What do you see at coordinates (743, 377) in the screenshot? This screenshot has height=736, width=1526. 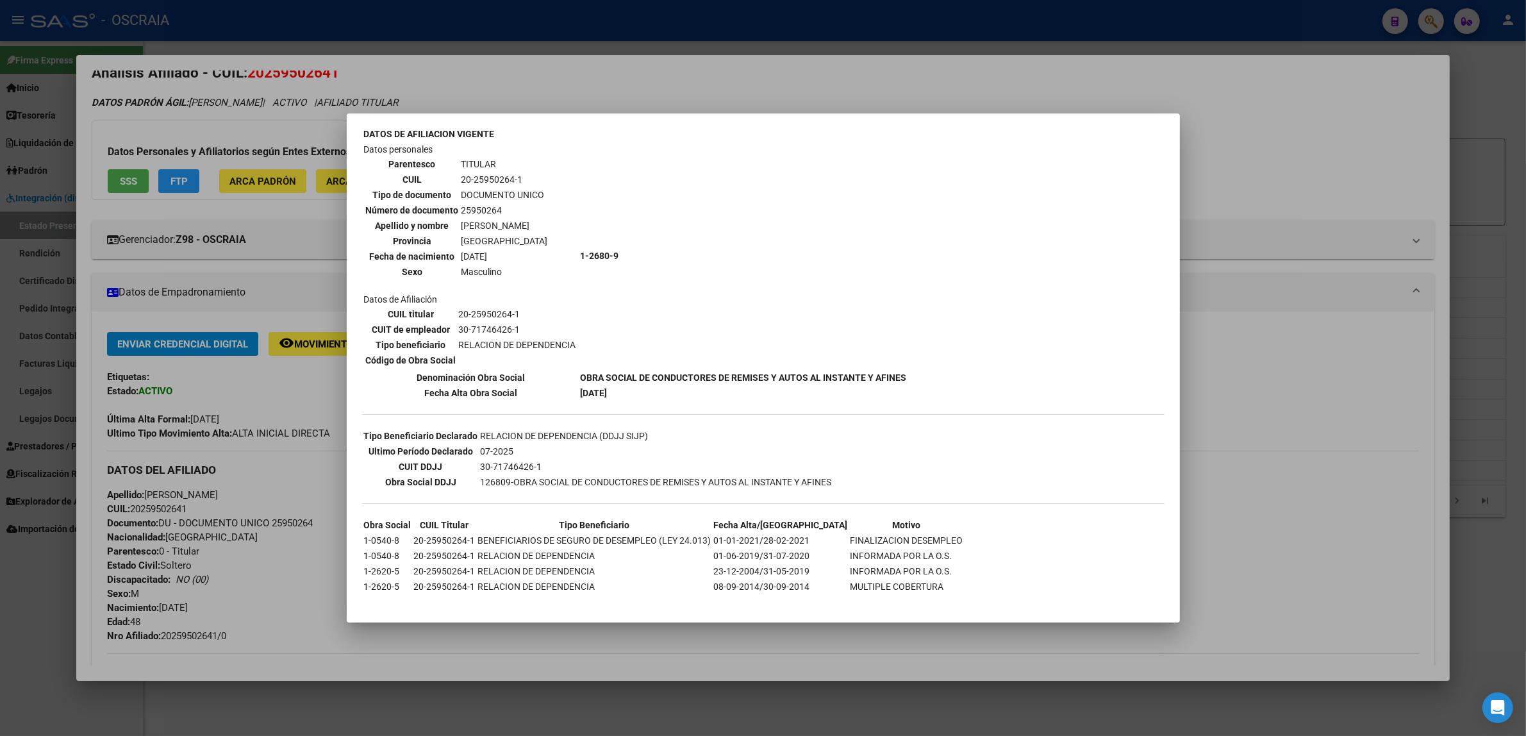 I see `b: OBRA SOCIAL DE CONDUCTORES DE REMISES Y AUTOS AL INSTANTE Y AFINES` at bounding box center [743, 377].